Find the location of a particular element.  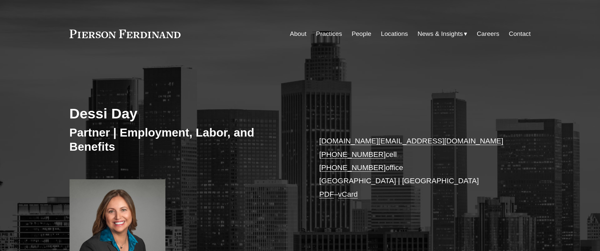

a: Practices is located at coordinates (329, 34).